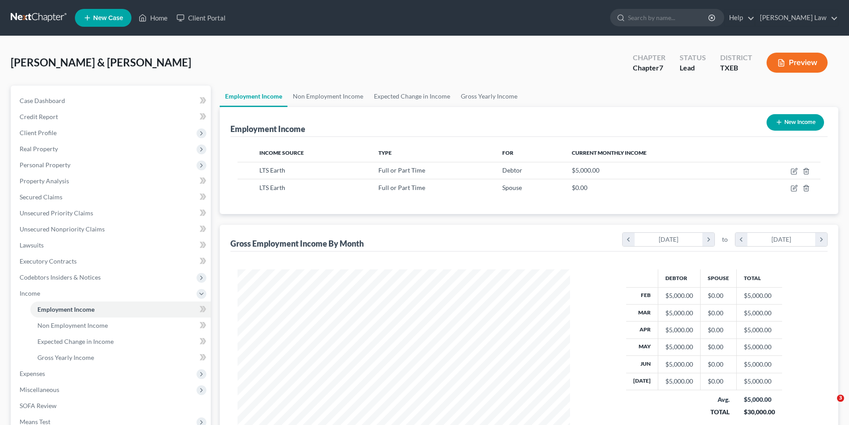  Describe the element at coordinates (111, 229) in the screenshot. I see `a: Unsecured Nonpriority Claims` at that location.